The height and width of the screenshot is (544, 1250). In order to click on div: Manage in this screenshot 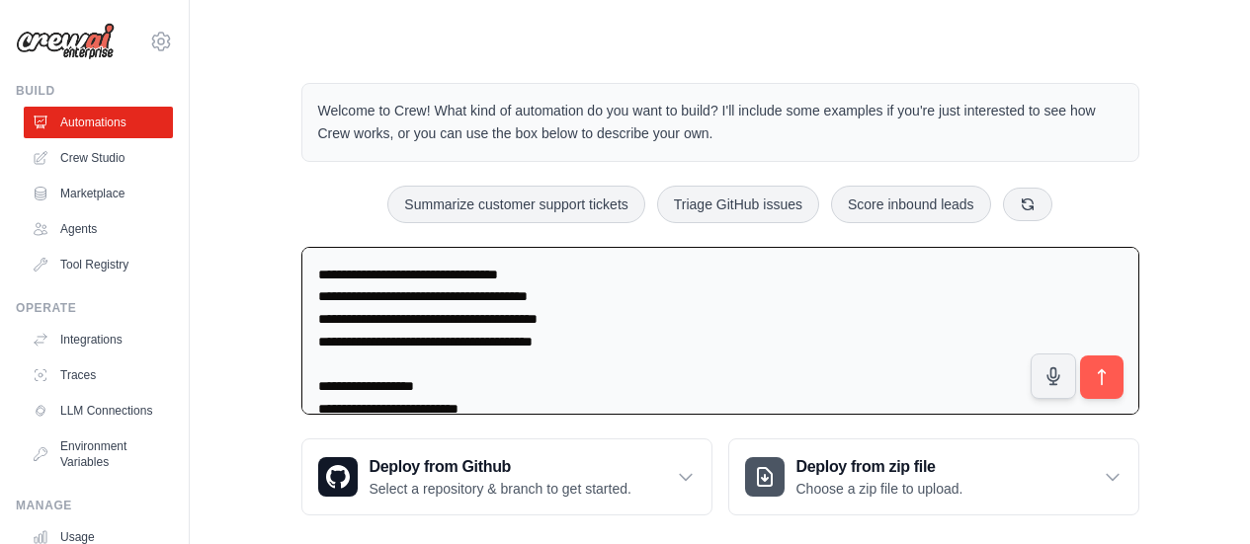, I will do `click(94, 506)`.